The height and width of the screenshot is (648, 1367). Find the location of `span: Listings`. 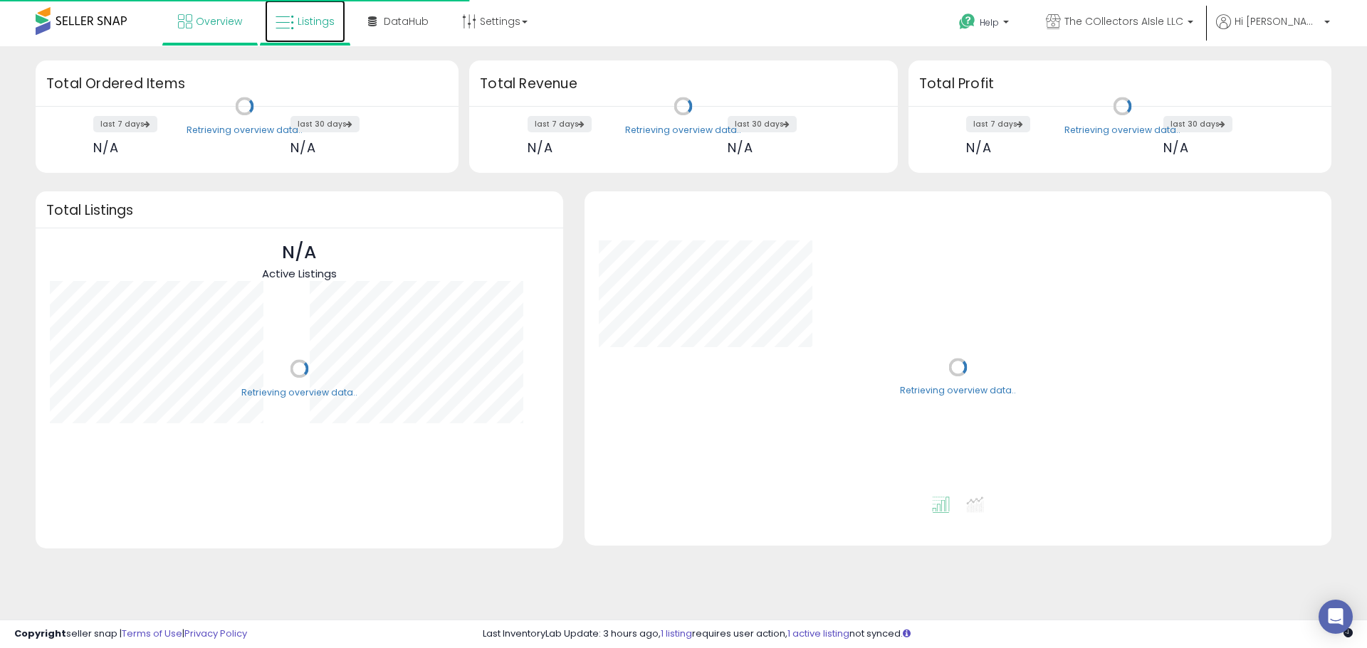

span: Listings is located at coordinates (316, 21).